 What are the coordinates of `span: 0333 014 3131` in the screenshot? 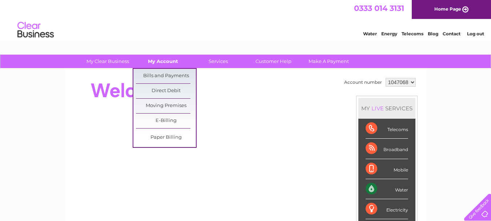 It's located at (379, 8).